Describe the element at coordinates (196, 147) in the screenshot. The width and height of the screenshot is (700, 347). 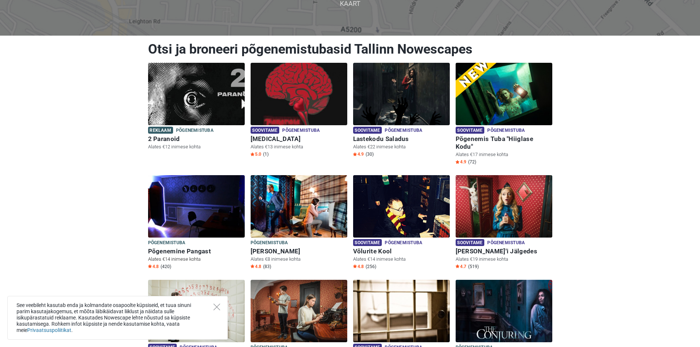
I see `p: Alates €12 inimese kohta` at that location.